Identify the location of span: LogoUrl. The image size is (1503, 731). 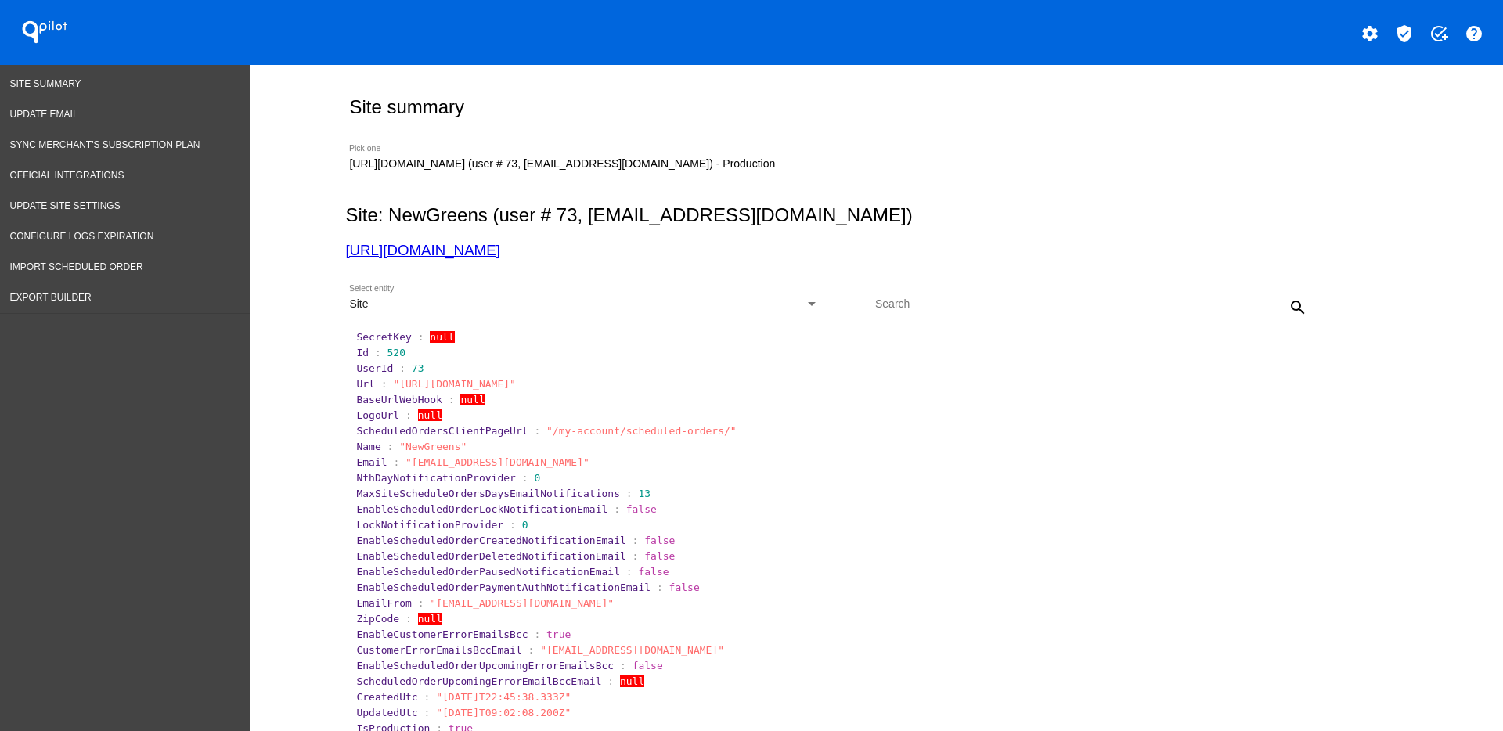
(377, 415).